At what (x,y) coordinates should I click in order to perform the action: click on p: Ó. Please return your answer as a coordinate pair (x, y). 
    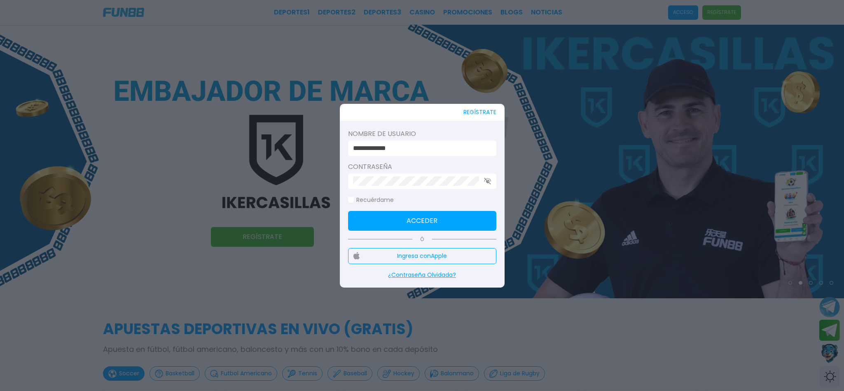
    Looking at the image, I should click on (422, 239).